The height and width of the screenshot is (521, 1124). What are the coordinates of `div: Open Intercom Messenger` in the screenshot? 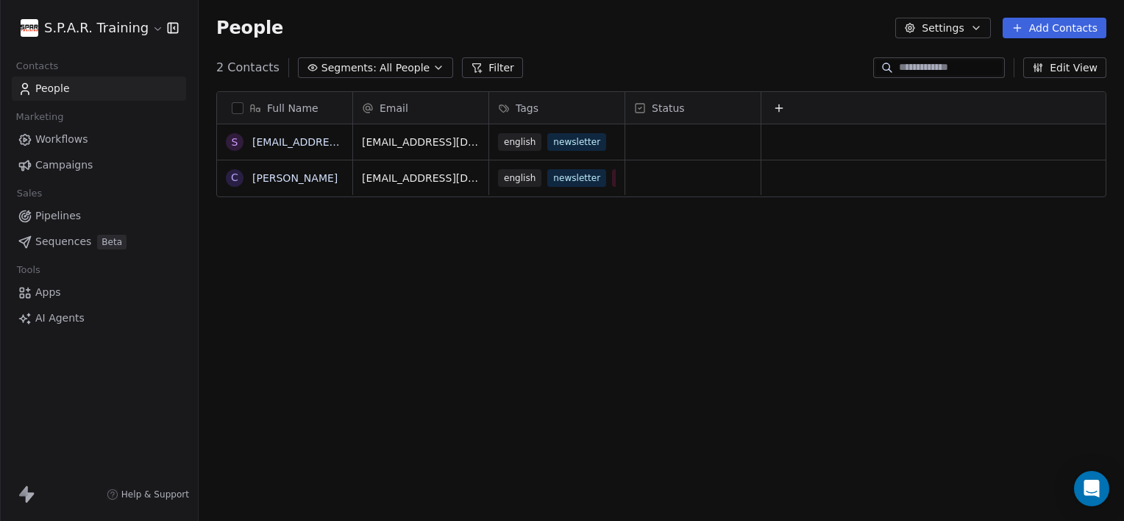 It's located at (1091, 488).